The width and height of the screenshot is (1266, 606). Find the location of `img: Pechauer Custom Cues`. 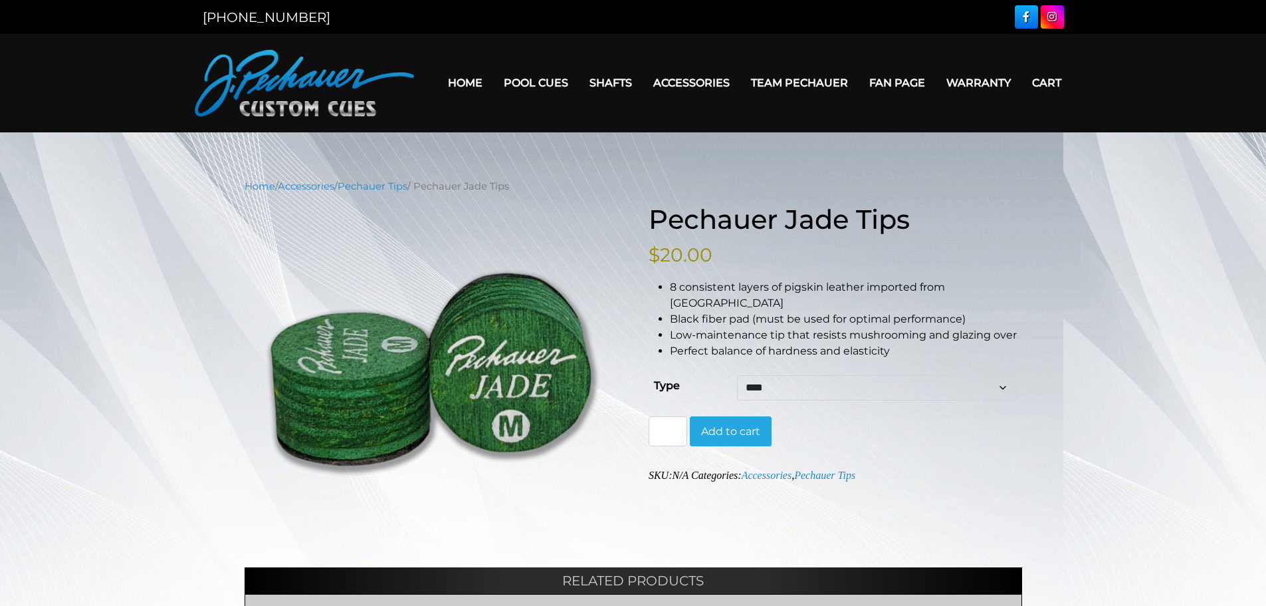

img: Pechauer Custom Cues is located at coordinates (304, 83).